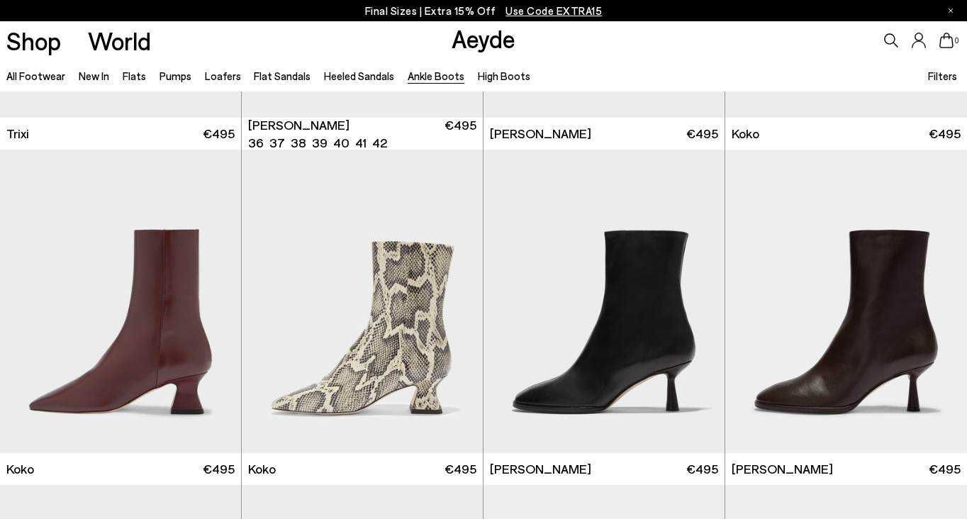  What do you see at coordinates (33, 40) in the screenshot?
I see `a: Shop` at bounding box center [33, 40].